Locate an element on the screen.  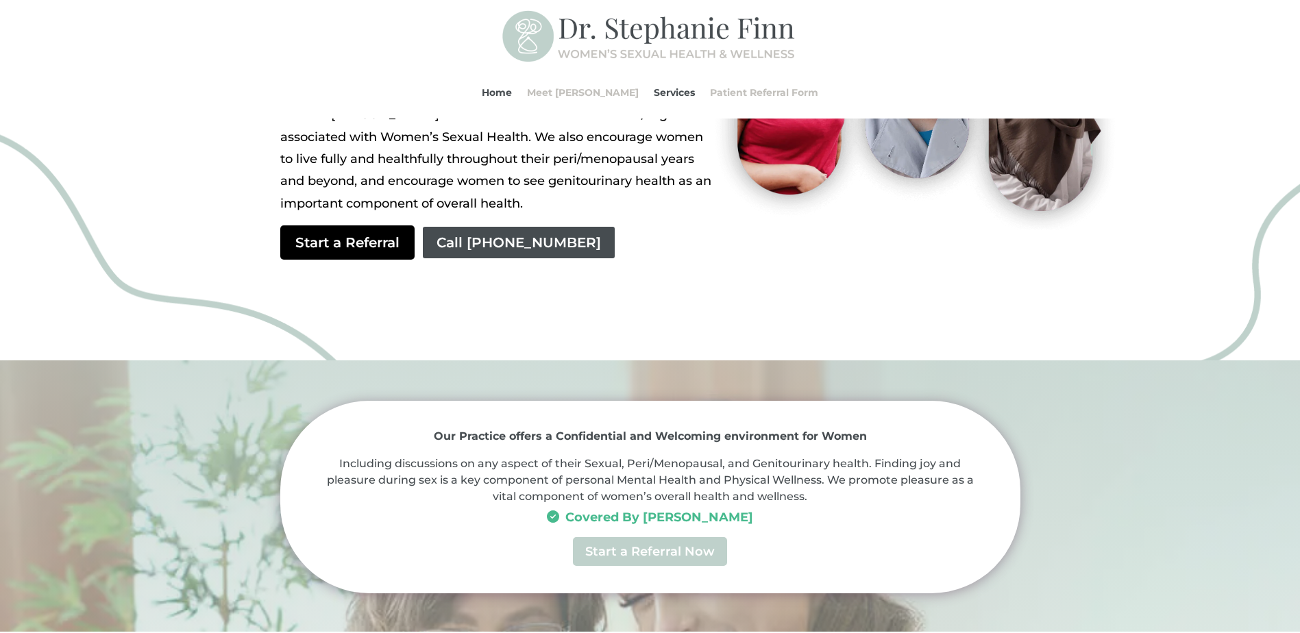
div: Page 1 is located at coordinates (498, 148).